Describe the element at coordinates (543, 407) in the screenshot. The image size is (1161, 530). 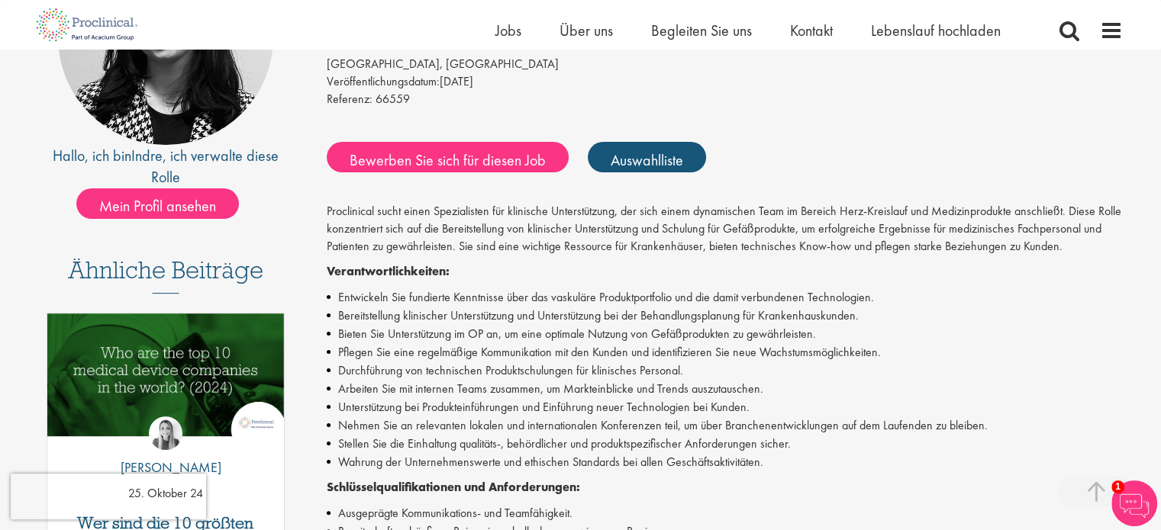
I see `font: Unterstützung bei Produkteinführungen und Einführung neuer Technologien bei Kunden.` at that location.